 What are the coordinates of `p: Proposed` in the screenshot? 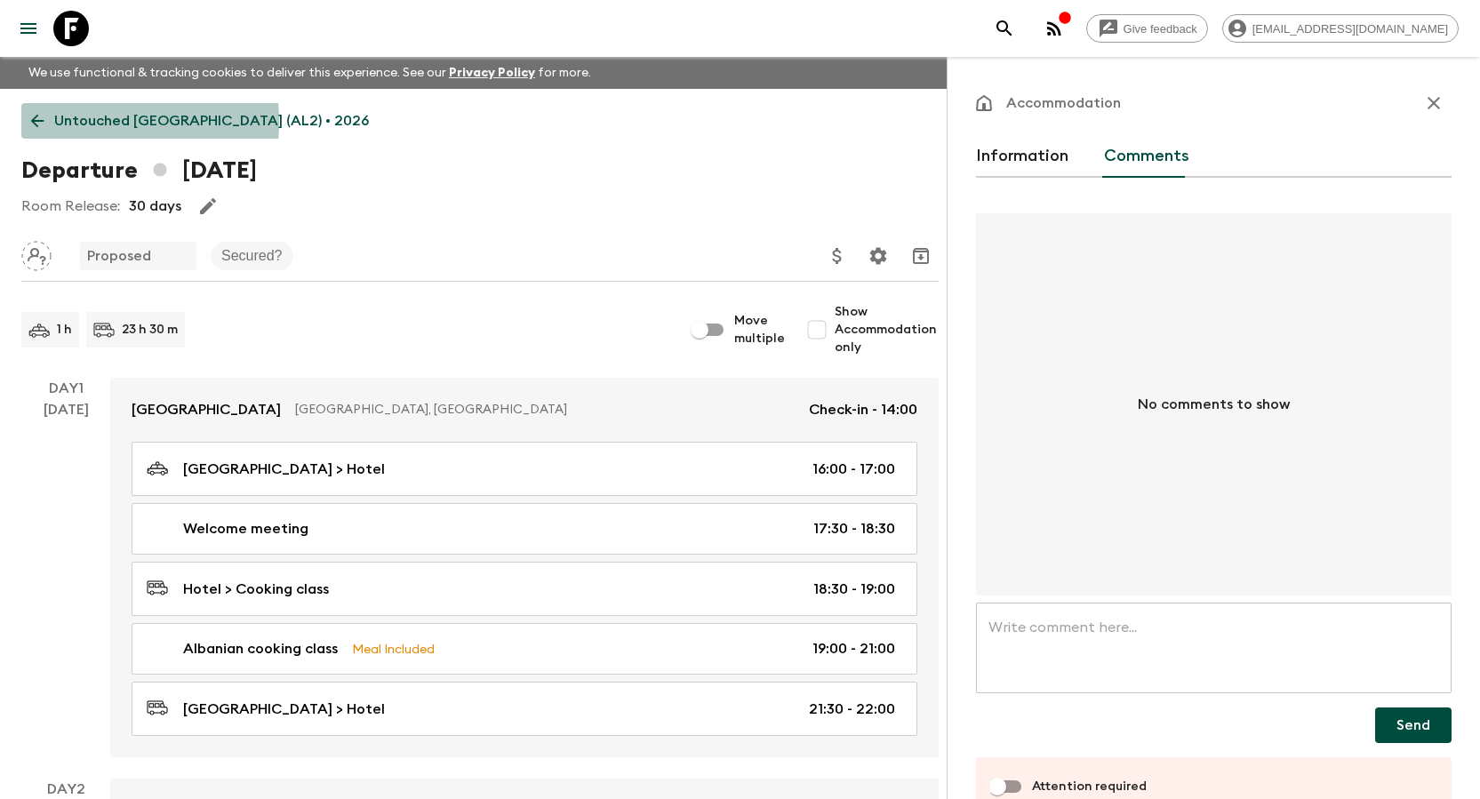 It's located at (119, 256).